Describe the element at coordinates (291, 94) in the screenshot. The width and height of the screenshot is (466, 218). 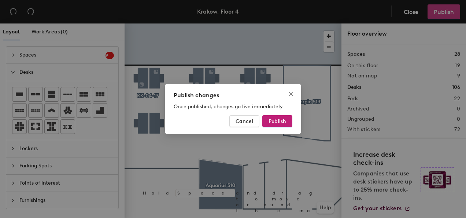
I see `button: Close` at that location.